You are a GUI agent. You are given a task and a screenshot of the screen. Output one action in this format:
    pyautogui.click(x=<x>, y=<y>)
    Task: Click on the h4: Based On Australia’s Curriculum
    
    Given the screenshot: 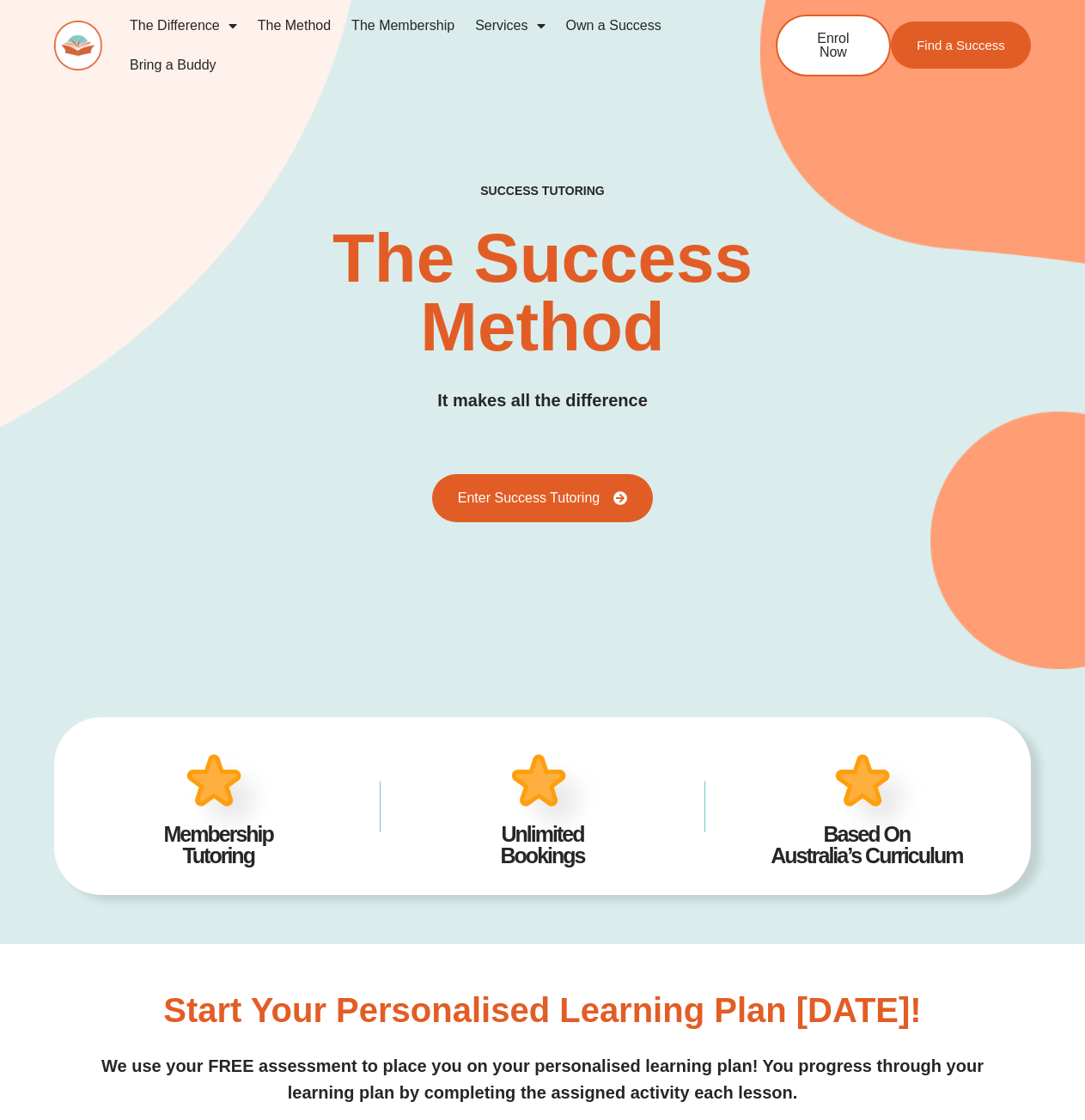 What is the action you would take?
    pyautogui.click(x=866, y=845)
    